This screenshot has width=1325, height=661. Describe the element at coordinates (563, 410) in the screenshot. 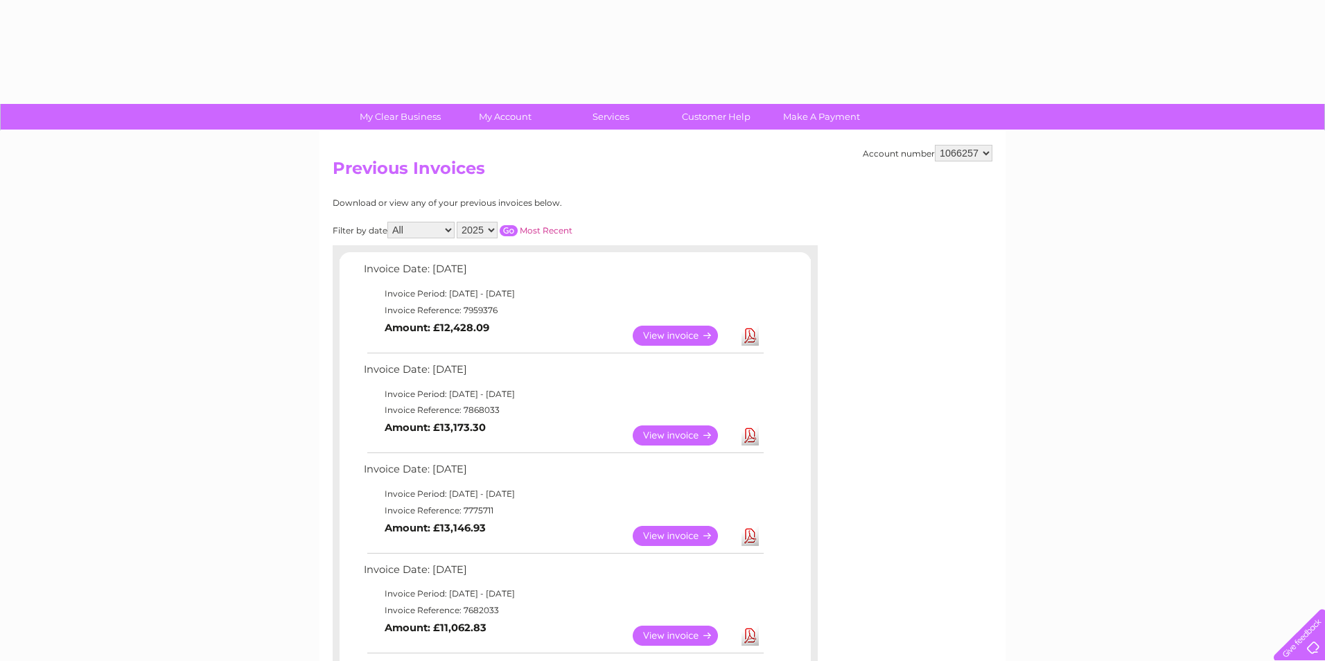

I see `td: Invoice Reference: 7868033` at that location.